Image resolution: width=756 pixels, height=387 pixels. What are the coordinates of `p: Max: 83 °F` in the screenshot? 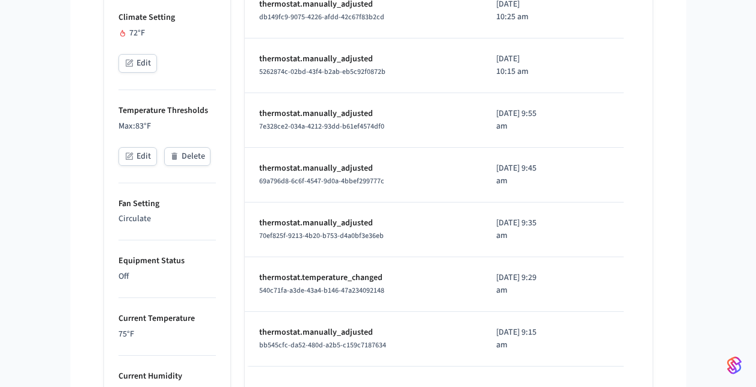 It's located at (167, 126).